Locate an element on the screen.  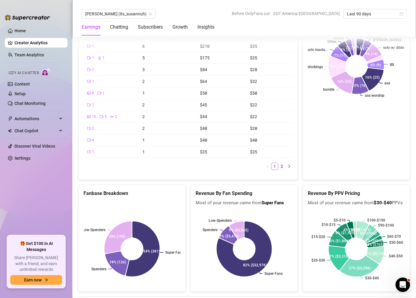
span: $175 is located at coordinates (204, 58).